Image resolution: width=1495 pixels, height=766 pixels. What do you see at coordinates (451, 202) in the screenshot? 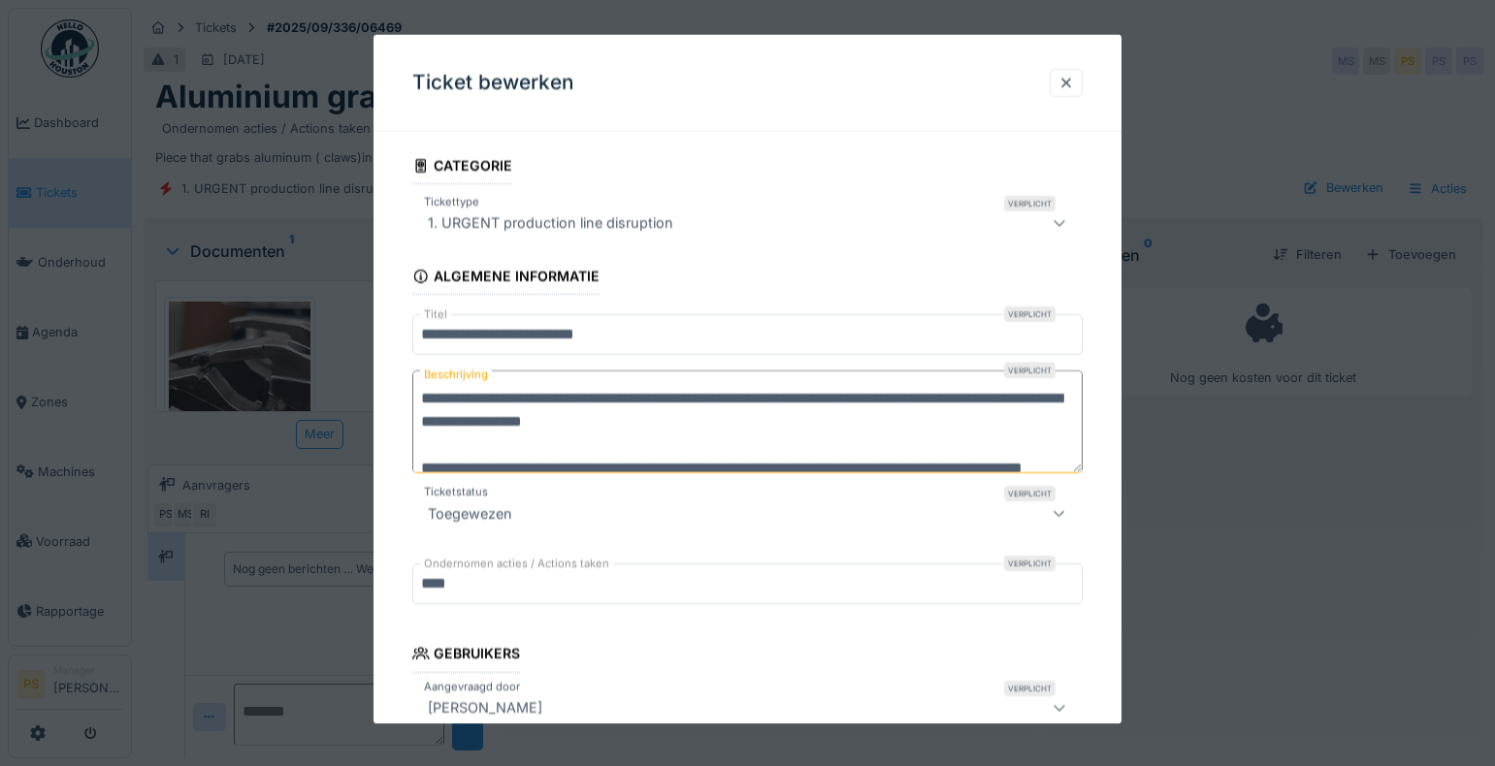
I see `label: Tickettype` at bounding box center [451, 202].